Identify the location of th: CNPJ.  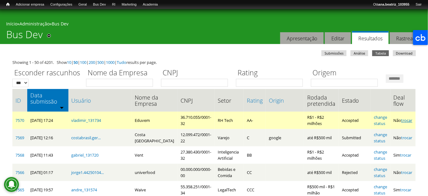
(196, 100).